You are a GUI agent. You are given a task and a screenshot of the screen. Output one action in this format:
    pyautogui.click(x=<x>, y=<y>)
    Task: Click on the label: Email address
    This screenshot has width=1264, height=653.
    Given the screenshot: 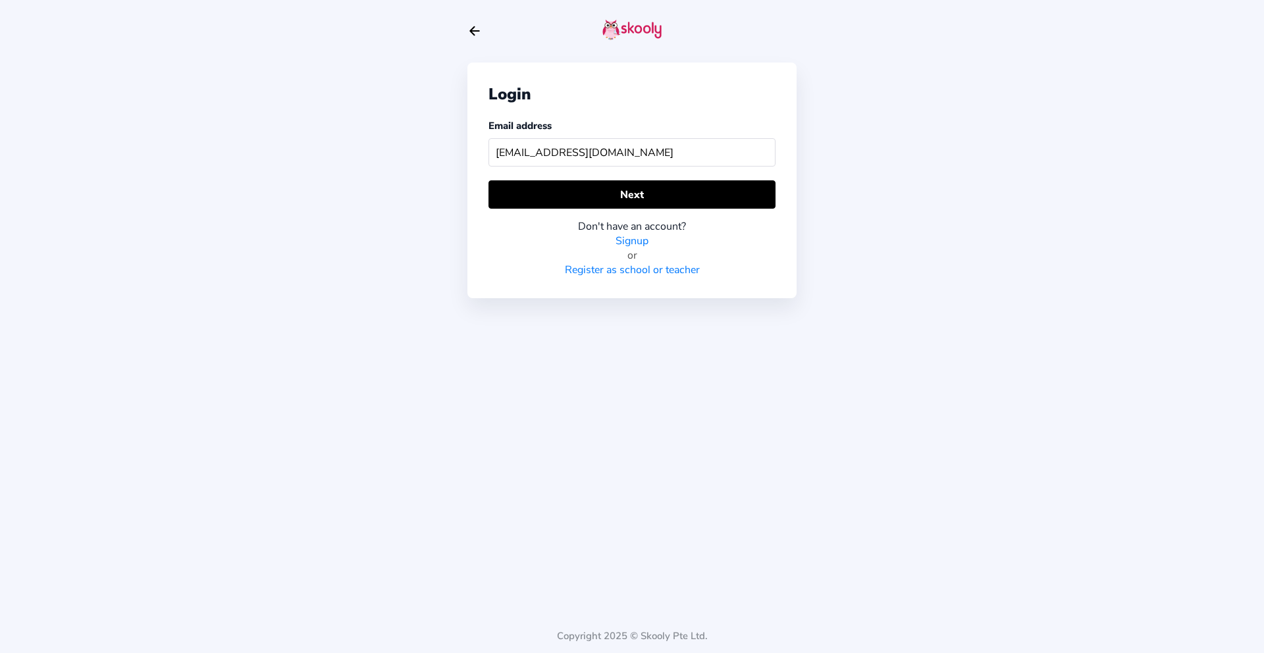 What is the action you would take?
    pyautogui.click(x=520, y=126)
    